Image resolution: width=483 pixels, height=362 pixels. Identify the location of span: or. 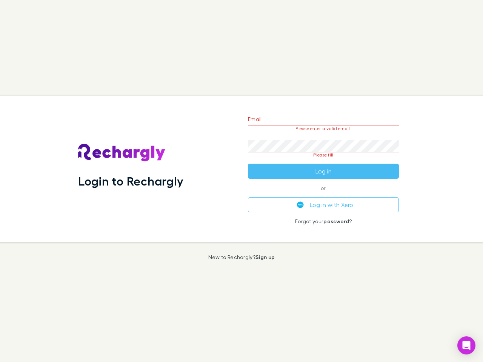
(323, 188).